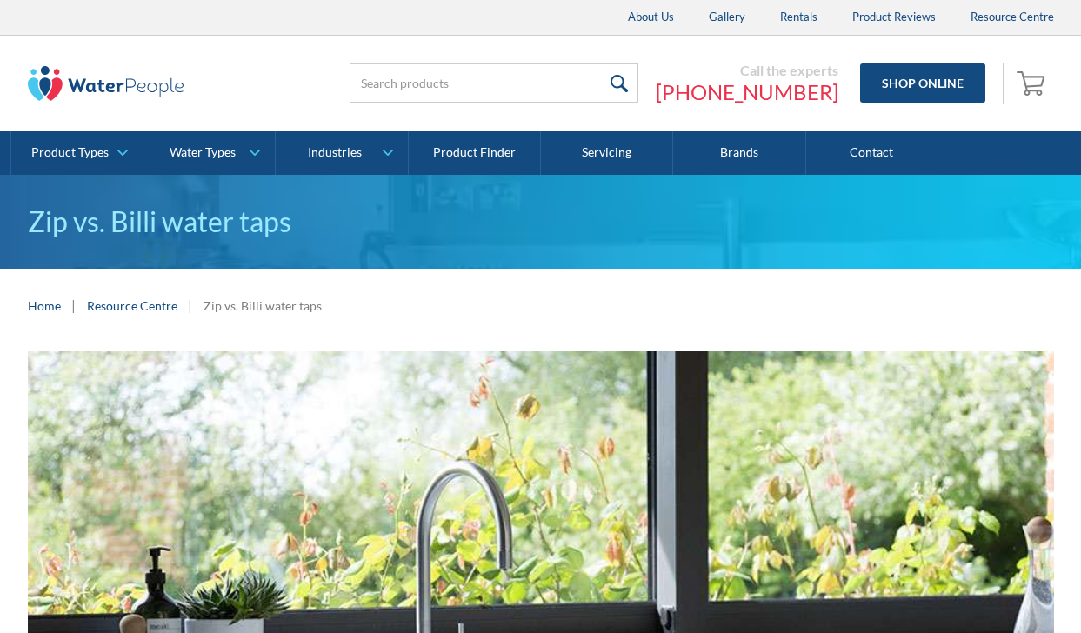  What do you see at coordinates (209, 153) in the screenshot?
I see `a: Water Types` at bounding box center [209, 153].